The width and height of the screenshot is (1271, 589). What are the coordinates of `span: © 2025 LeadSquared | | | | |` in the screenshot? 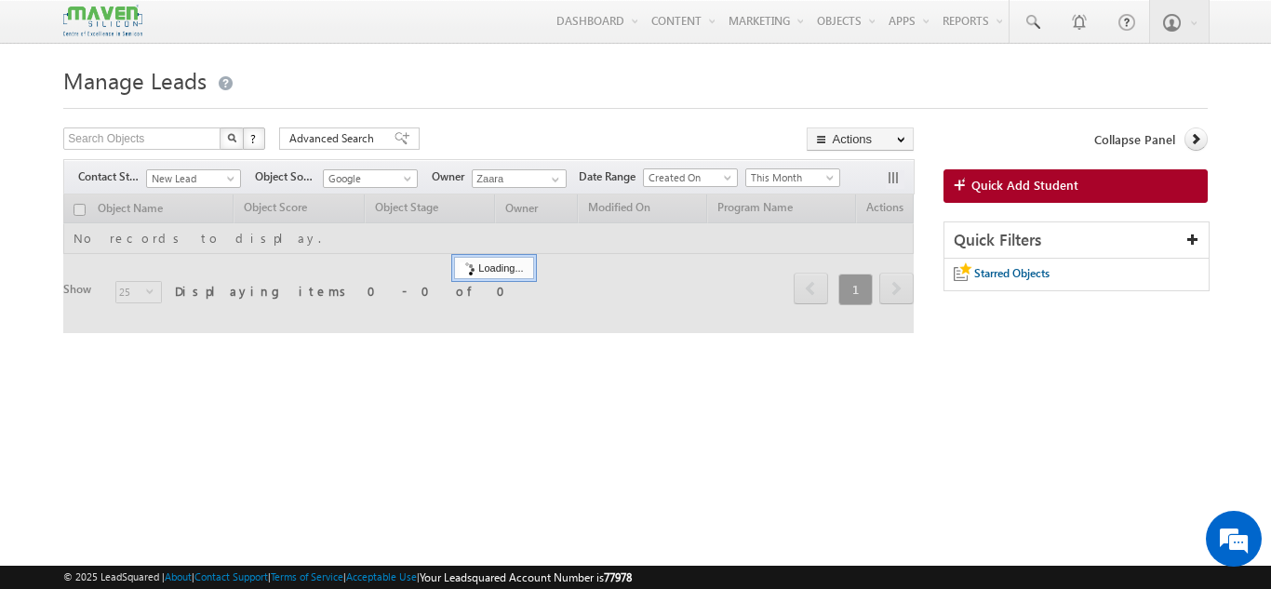 It's located at (347, 577).